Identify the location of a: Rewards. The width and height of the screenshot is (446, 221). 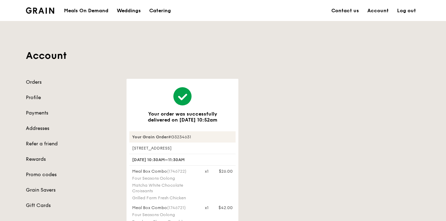
(72, 159).